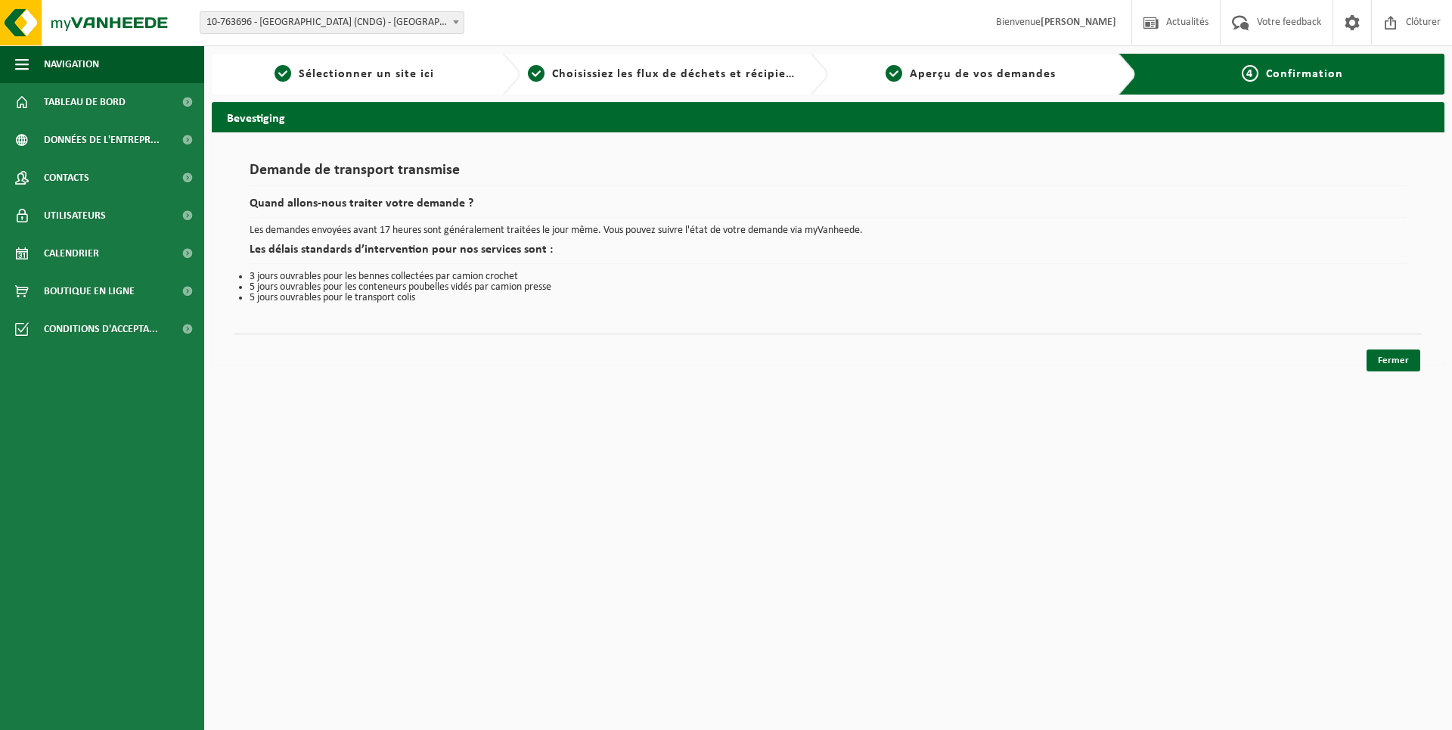  I want to click on span: 1, so click(283, 73).